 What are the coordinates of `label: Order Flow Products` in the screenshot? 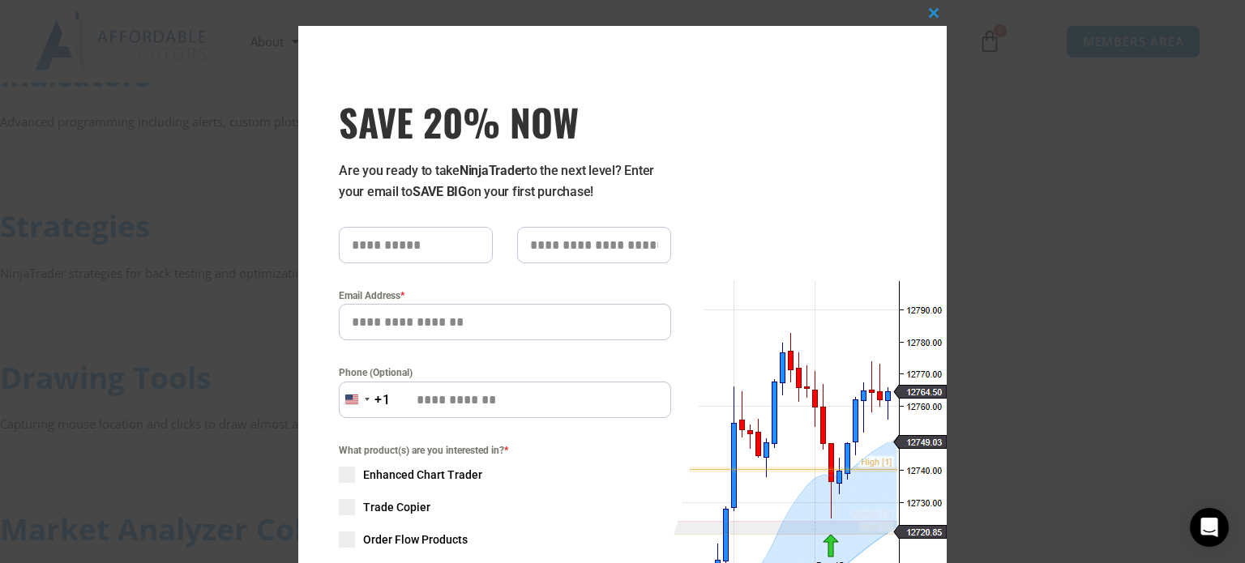 It's located at (505, 540).